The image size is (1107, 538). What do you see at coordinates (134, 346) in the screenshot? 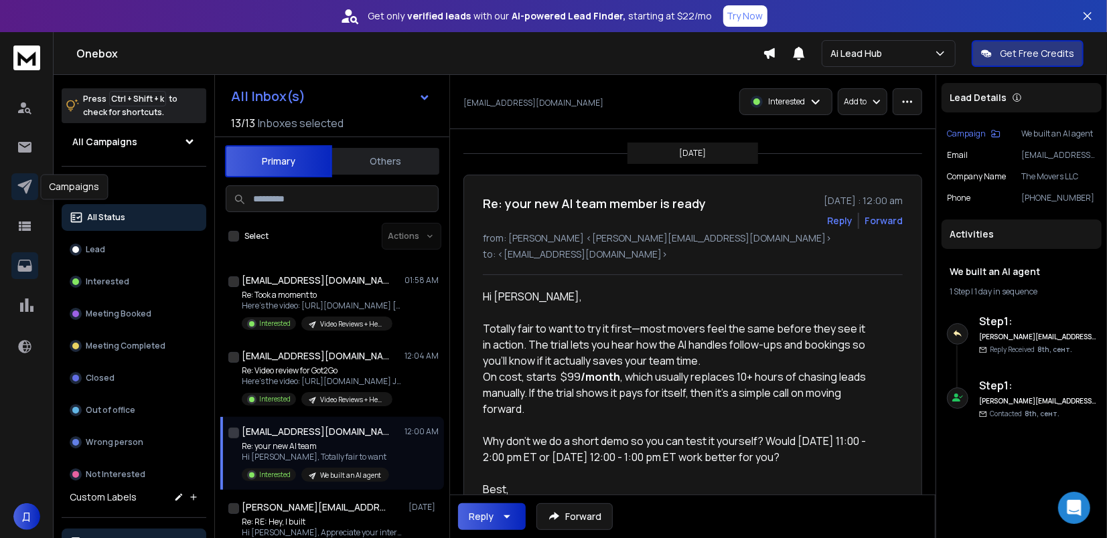
I see `button: Meeting Completed` at bounding box center [134, 346].